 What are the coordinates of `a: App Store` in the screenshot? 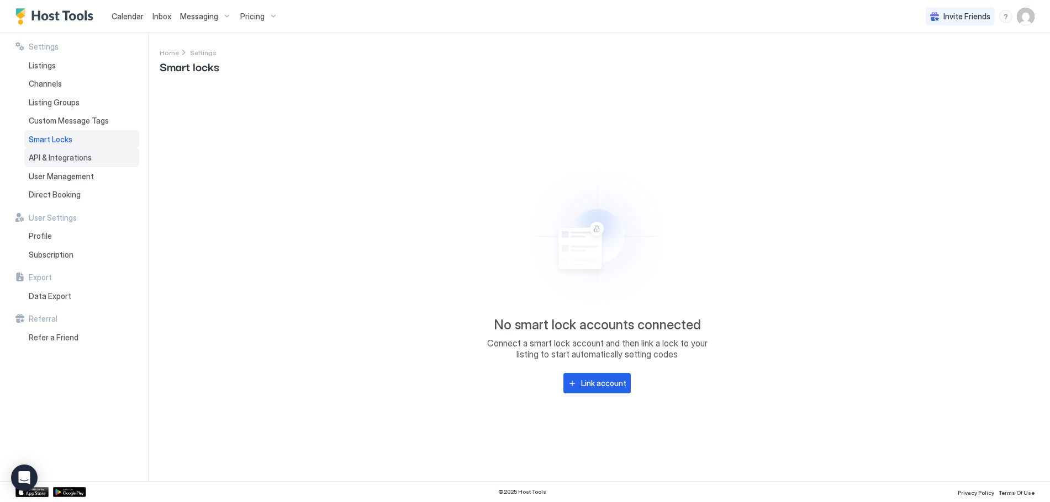 It's located at (32, 492).